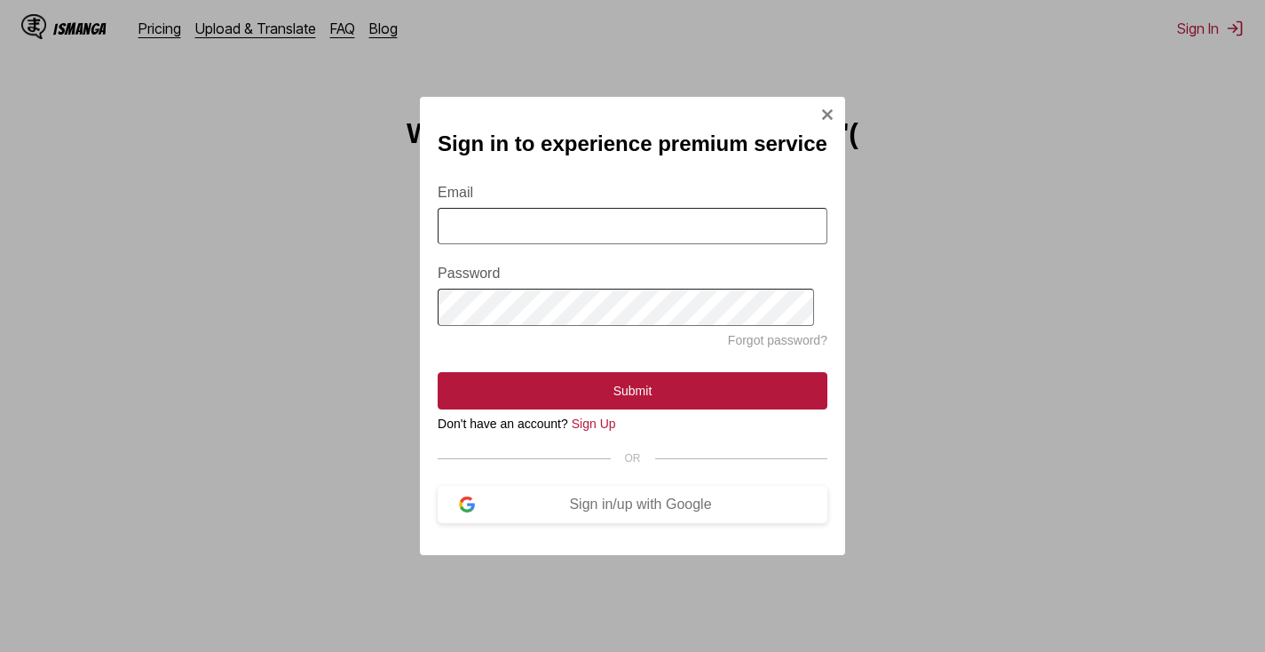  What do you see at coordinates (632, 458) in the screenshot?
I see `div: OR` at bounding box center [632, 458].